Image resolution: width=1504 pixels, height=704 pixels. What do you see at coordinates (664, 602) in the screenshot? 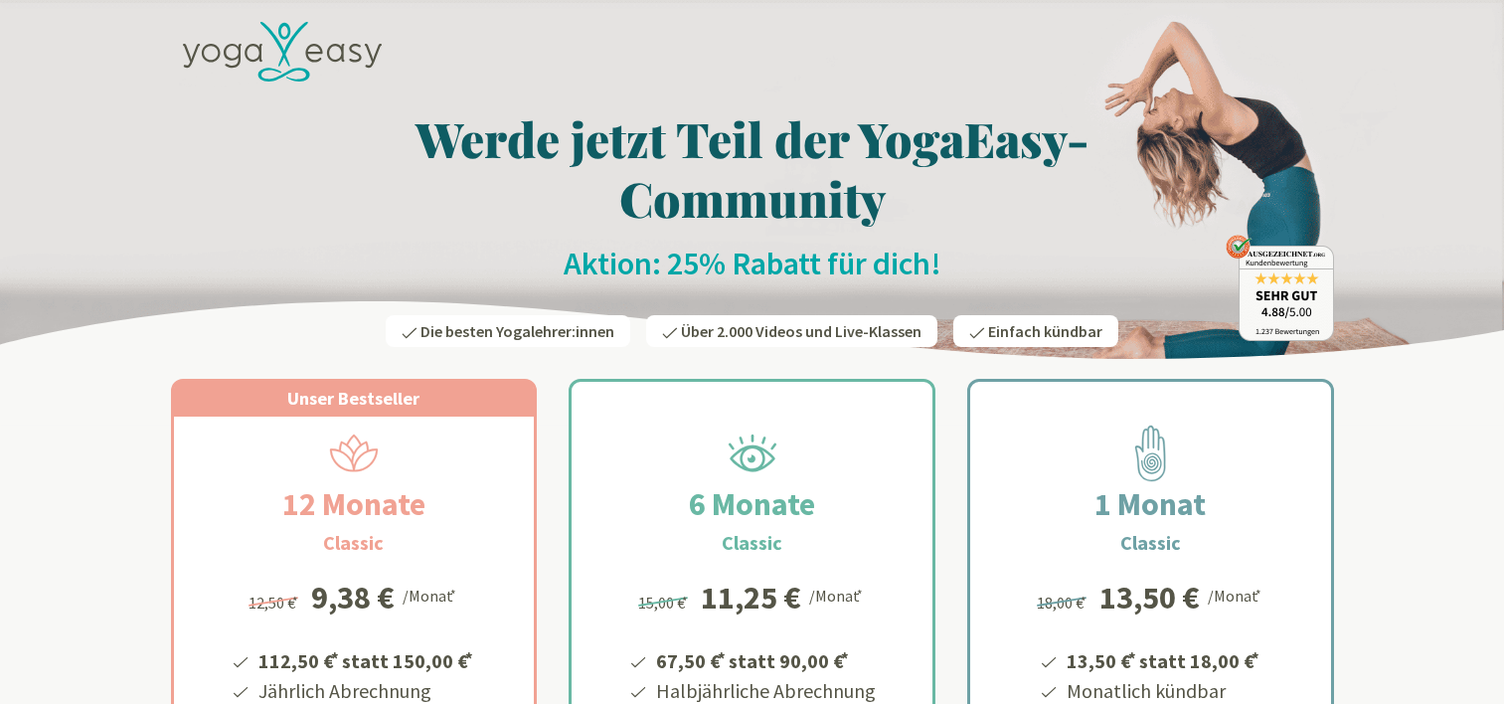
I see `span: 15,00 €` at bounding box center [664, 602].